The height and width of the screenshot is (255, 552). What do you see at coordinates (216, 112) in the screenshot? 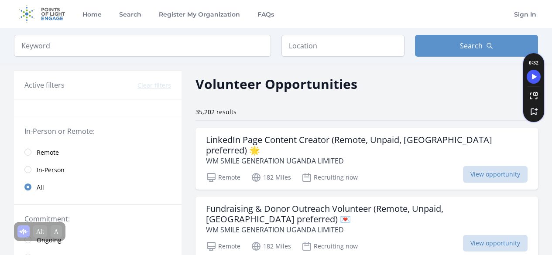
I see `span: 35,202 results` at bounding box center [216, 112].